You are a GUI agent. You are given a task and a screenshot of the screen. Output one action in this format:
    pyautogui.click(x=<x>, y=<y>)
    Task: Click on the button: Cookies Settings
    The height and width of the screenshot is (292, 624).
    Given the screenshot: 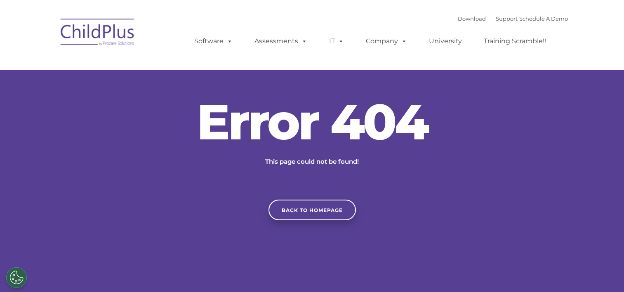 What is the action you would take?
    pyautogui.click(x=17, y=278)
    